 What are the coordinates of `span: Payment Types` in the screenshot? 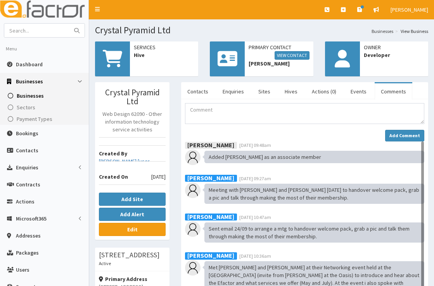 It's located at (35, 119).